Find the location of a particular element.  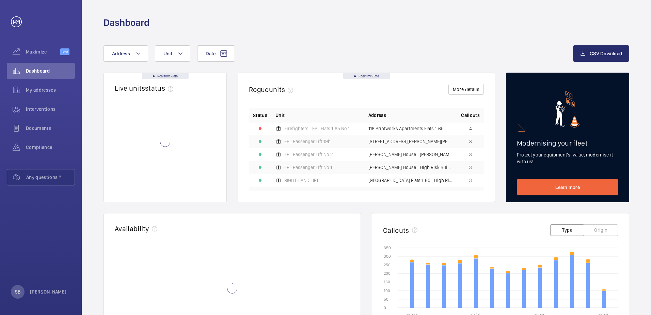

span: Maximize is located at coordinates (43, 52).